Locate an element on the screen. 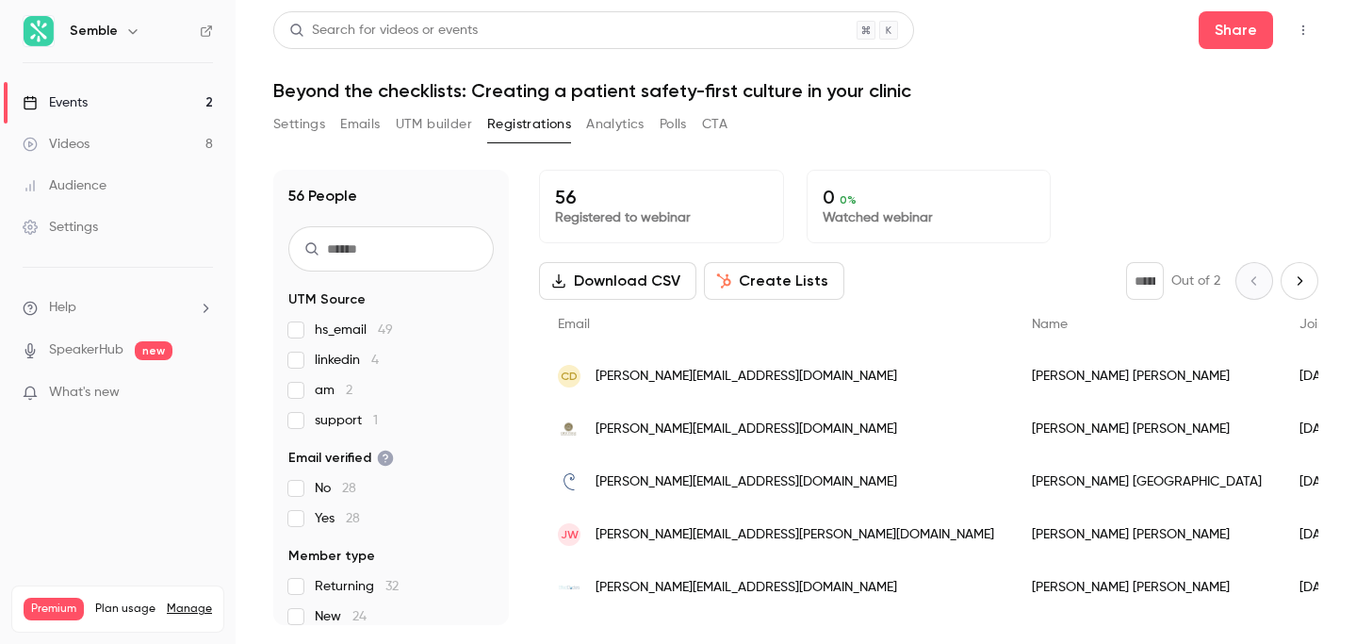 The image size is (1356, 644). img: Semble is located at coordinates (39, 31).